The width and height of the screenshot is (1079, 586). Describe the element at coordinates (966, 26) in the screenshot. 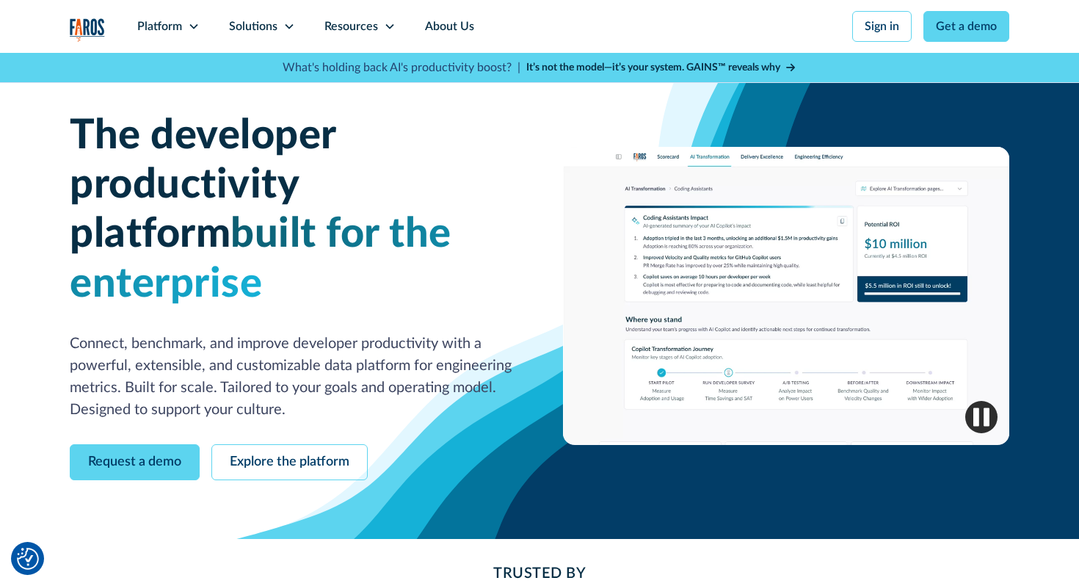

I see `a: Get a demo` at that location.